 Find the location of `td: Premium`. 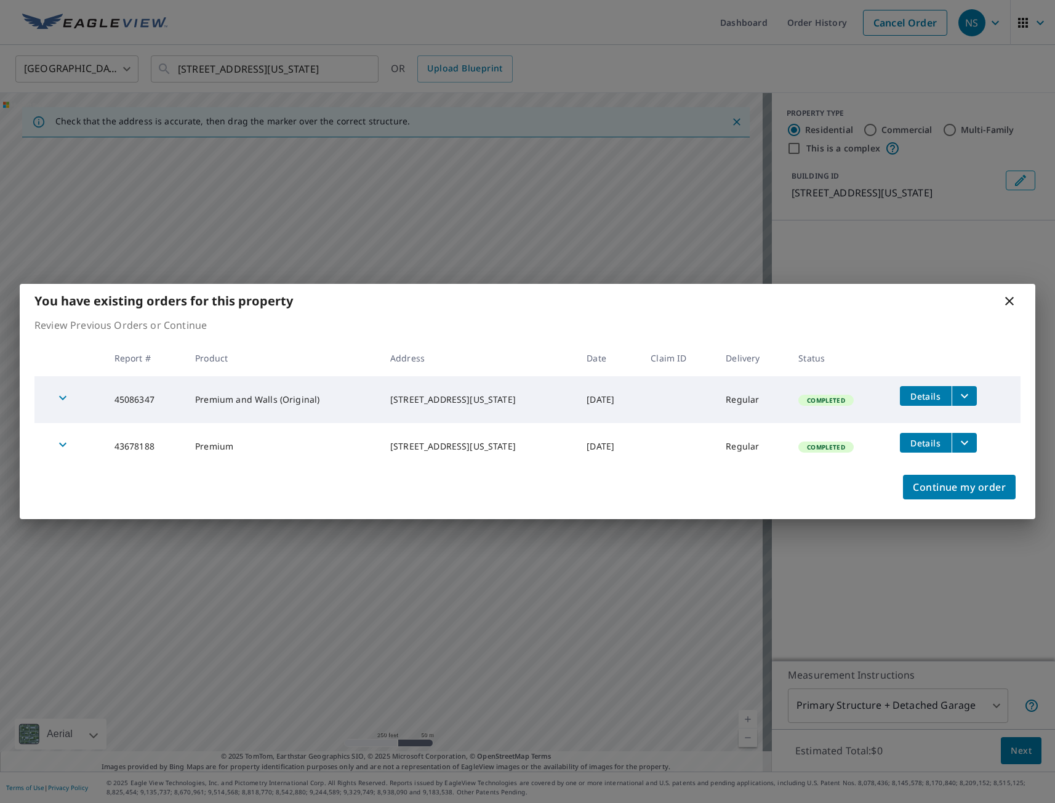

td: Premium is located at coordinates (283, 446).